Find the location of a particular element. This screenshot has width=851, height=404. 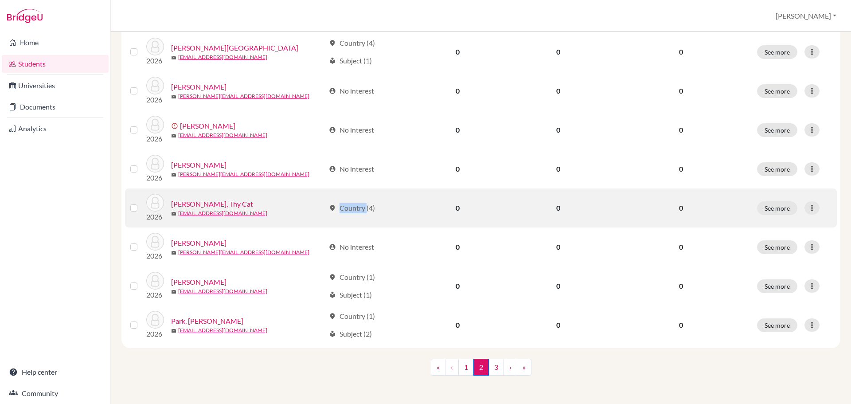

img: Nguyen, Vivi is located at coordinates (155, 281).